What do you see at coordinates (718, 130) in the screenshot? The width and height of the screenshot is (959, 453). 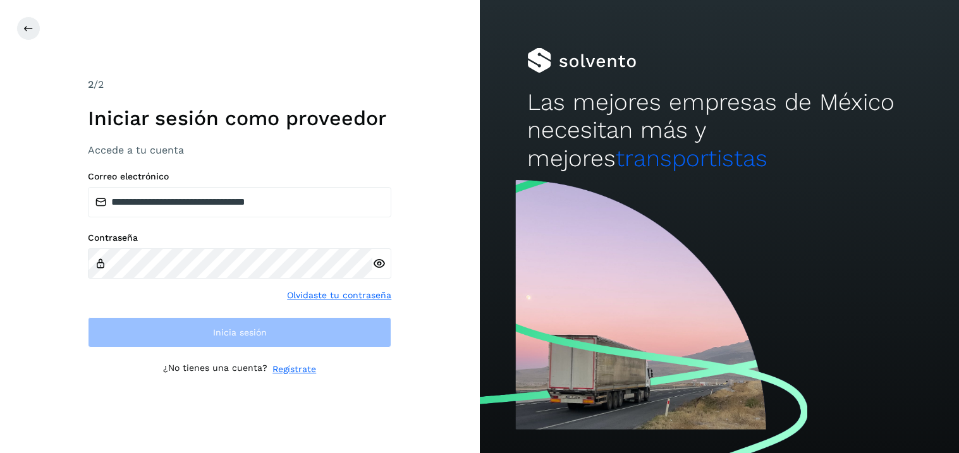 I see `h2: Las mejores empresas de México necesitan más y mejores` at bounding box center [718, 130].